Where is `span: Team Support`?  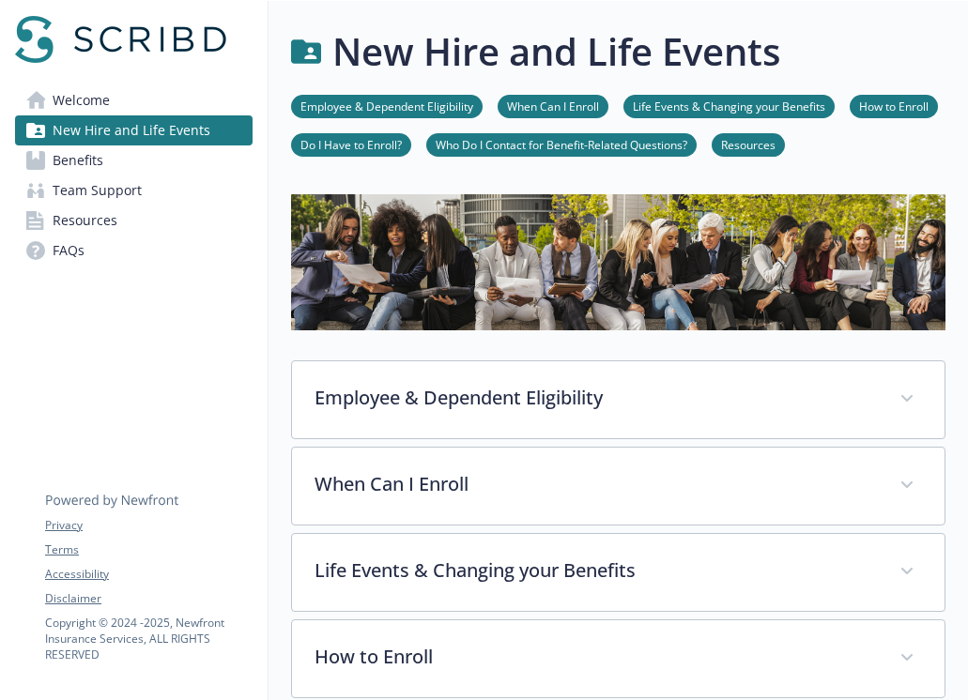
span: Team Support is located at coordinates (97, 191).